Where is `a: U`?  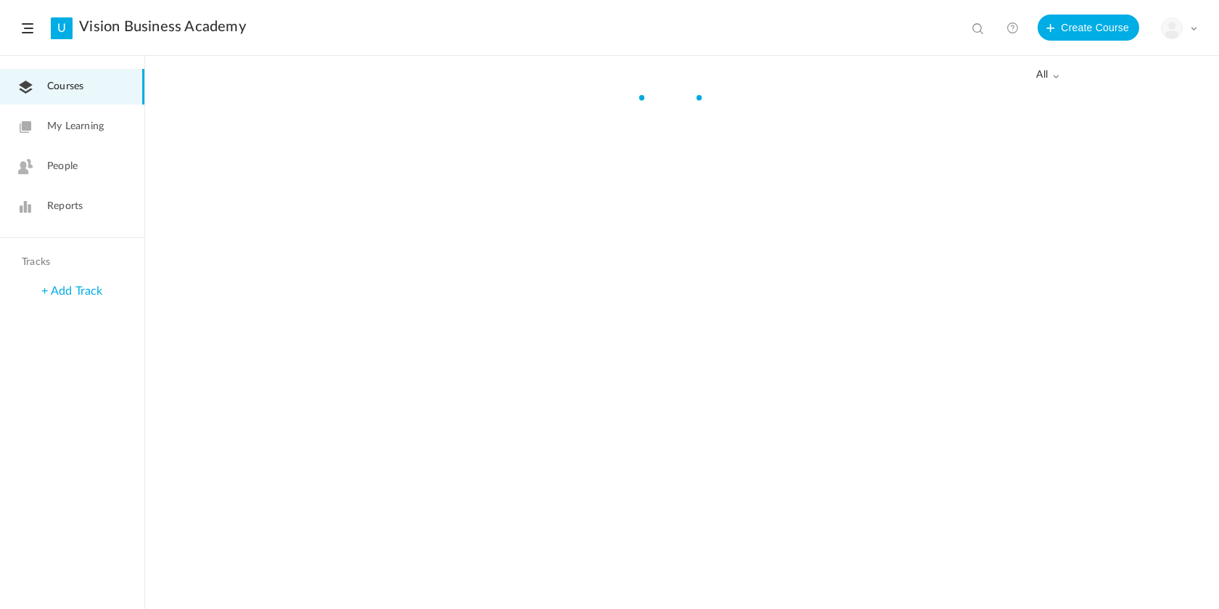
a: U is located at coordinates (62, 28).